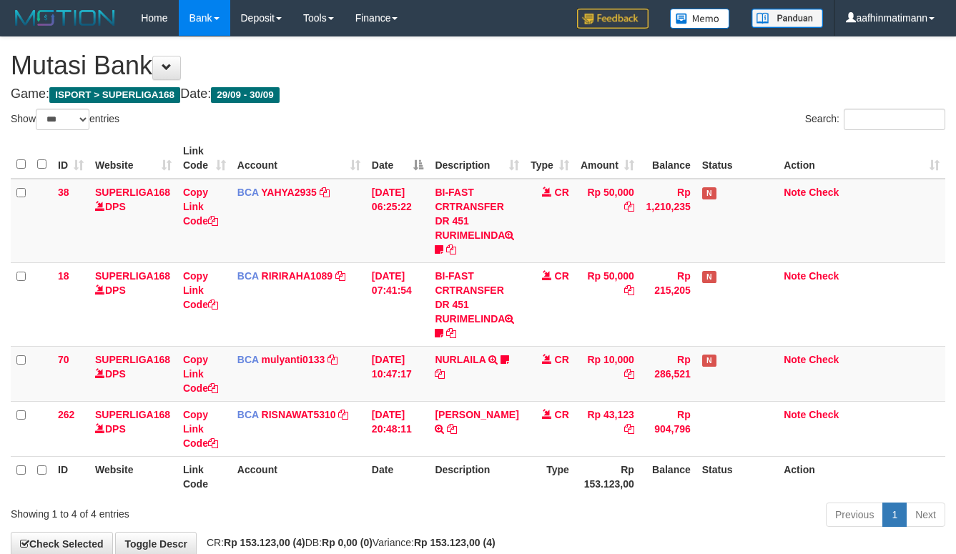 This screenshot has width=956, height=554. What do you see at coordinates (299, 415) in the screenshot?
I see `a: RISNAWAT5310` at bounding box center [299, 415].